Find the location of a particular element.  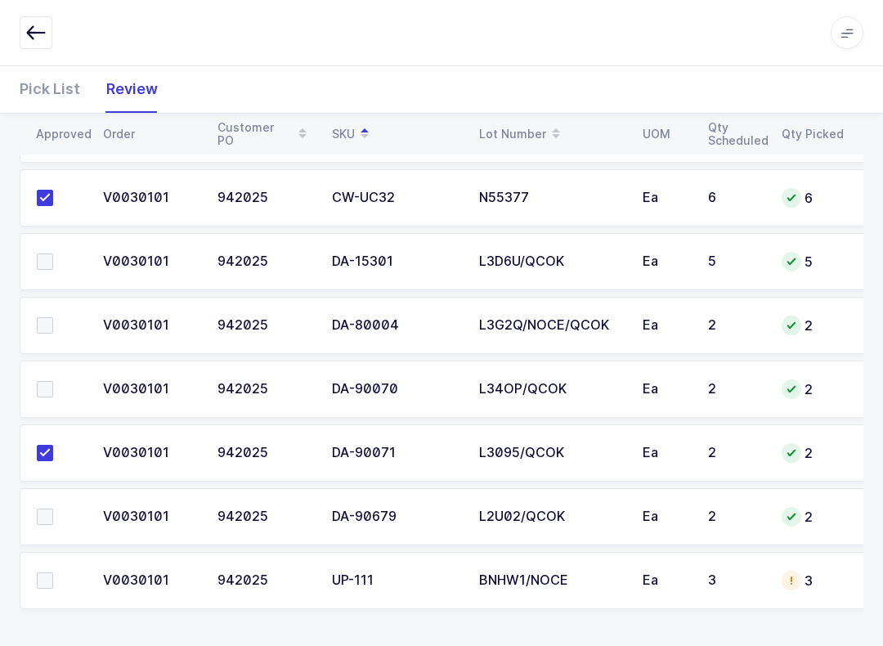

div: Qty Scheduled is located at coordinates (735, 134).